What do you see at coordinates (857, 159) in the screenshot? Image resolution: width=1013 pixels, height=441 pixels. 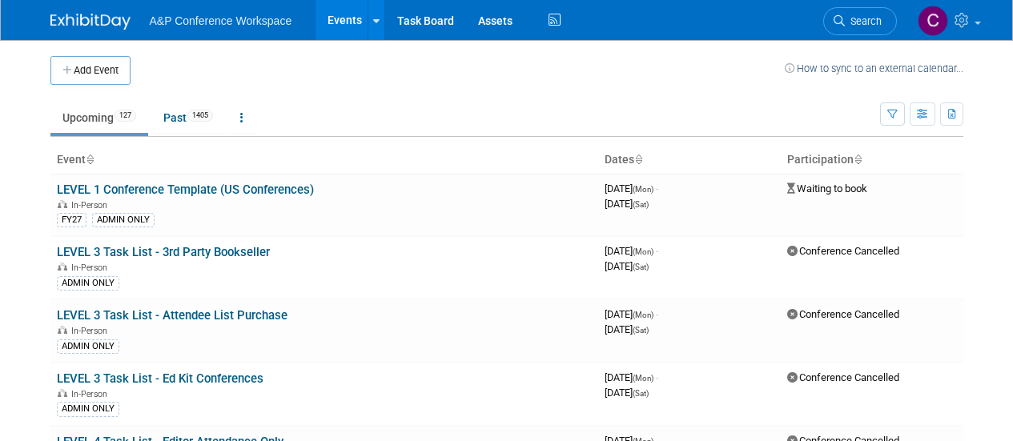 I see `a: Sort by Participation Type` at bounding box center [857, 159].